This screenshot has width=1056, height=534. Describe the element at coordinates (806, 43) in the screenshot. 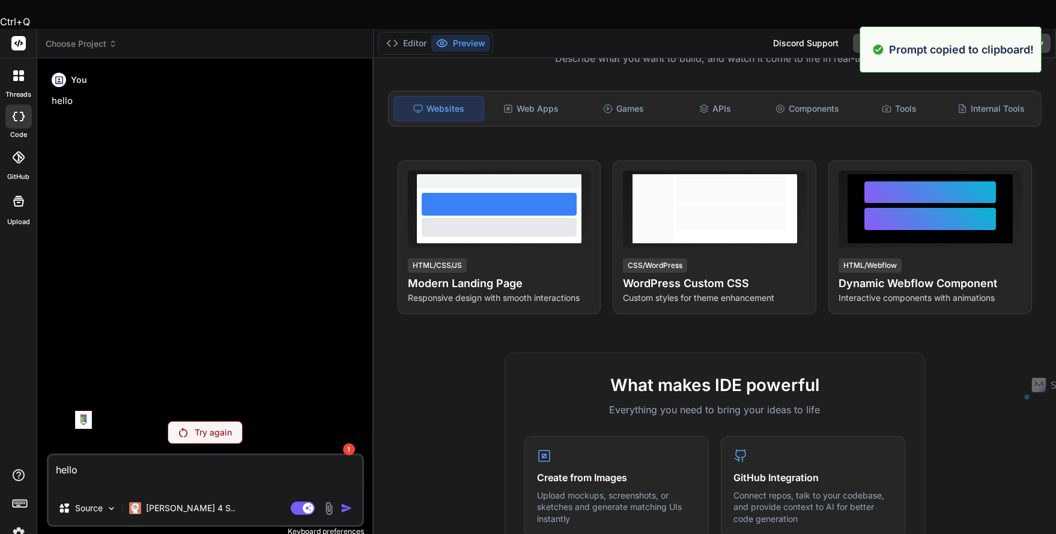

I see `div: Discord Support` at that location.